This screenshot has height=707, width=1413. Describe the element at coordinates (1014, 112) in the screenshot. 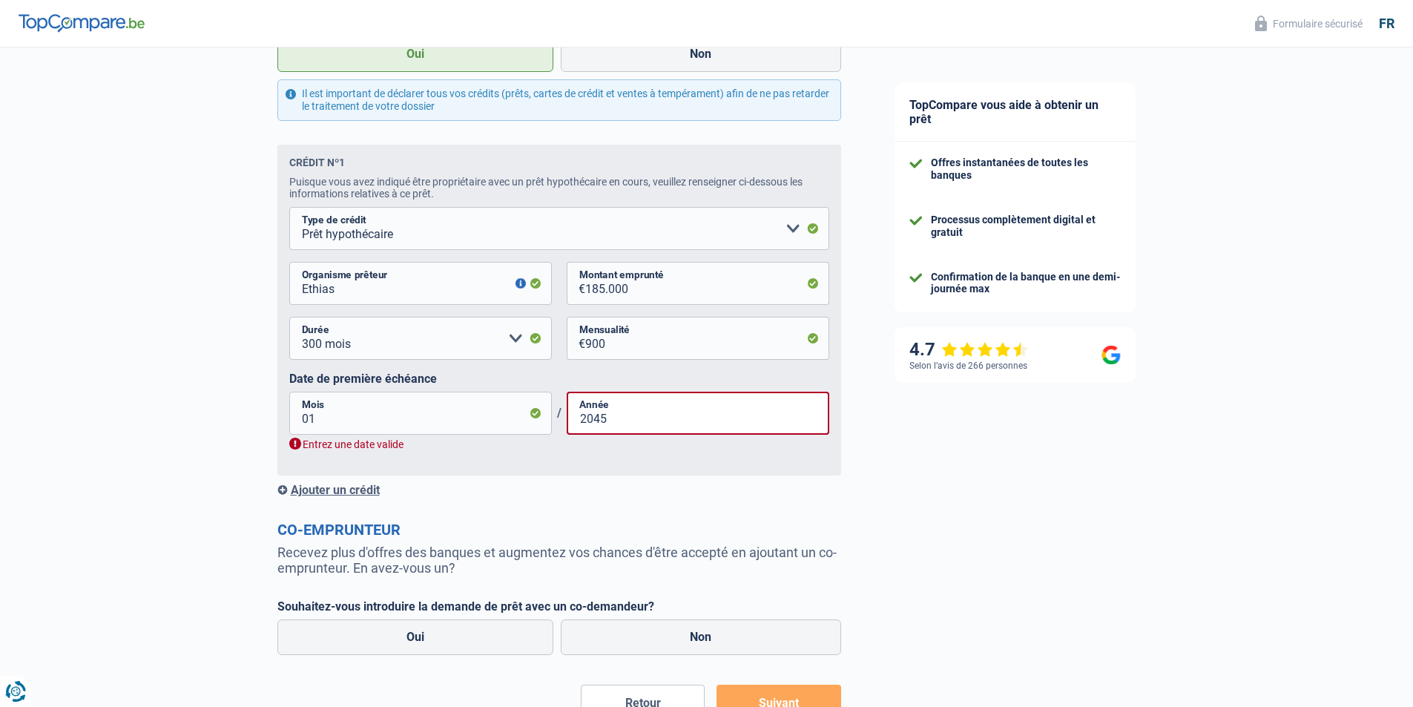

I see `div: TopCompare vous aide à obtenir un prêt` at that location.